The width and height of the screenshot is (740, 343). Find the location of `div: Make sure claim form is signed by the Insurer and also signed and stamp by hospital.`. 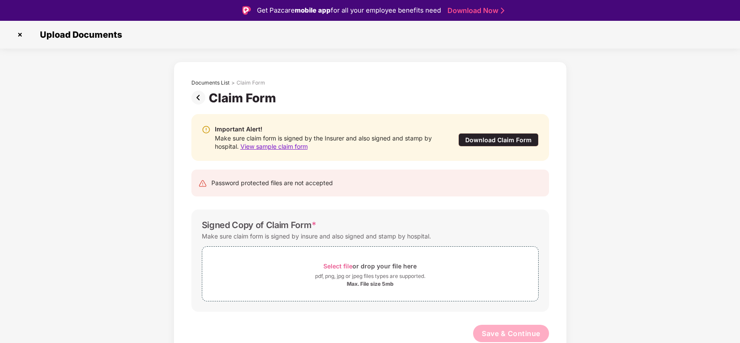

div: Make sure claim form is signed by the Insurer and also signed and stamp by hospital. is located at coordinates (328, 142).